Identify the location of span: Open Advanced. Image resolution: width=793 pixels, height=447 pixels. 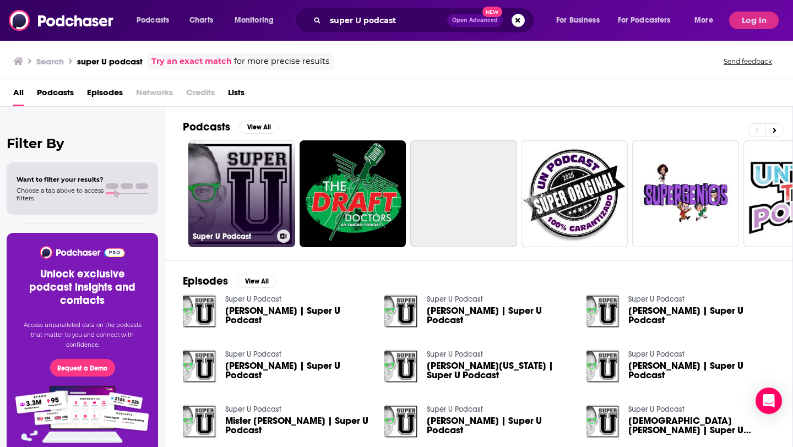
(475, 20).